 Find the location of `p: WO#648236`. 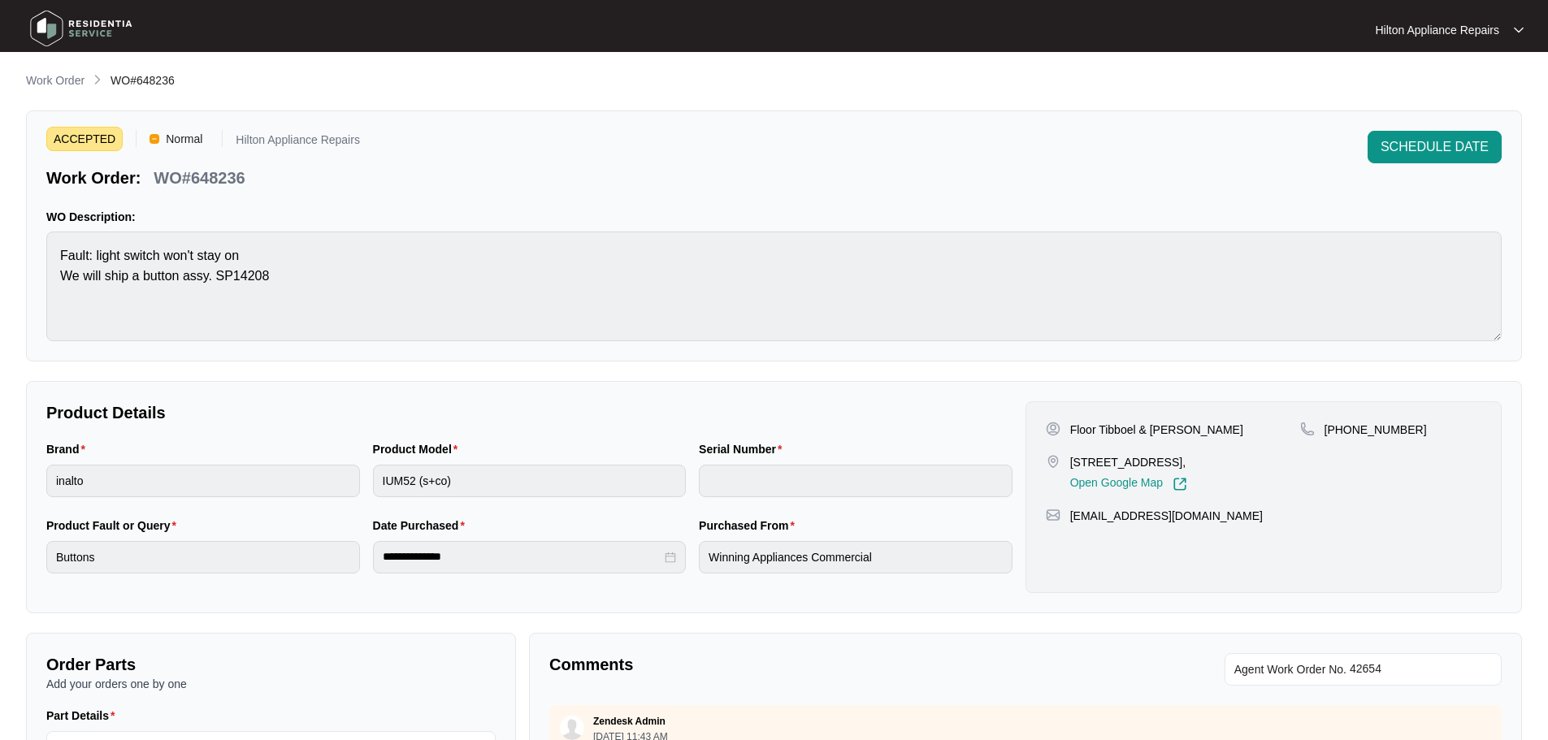

p: WO#648236 is located at coordinates (199, 178).